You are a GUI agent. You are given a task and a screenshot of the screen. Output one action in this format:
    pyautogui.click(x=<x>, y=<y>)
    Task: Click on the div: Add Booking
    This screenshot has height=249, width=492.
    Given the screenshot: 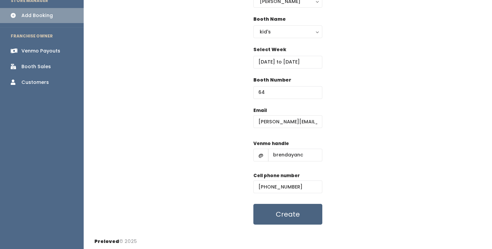 What is the action you would take?
    pyautogui.click(x=37, y=15)
    